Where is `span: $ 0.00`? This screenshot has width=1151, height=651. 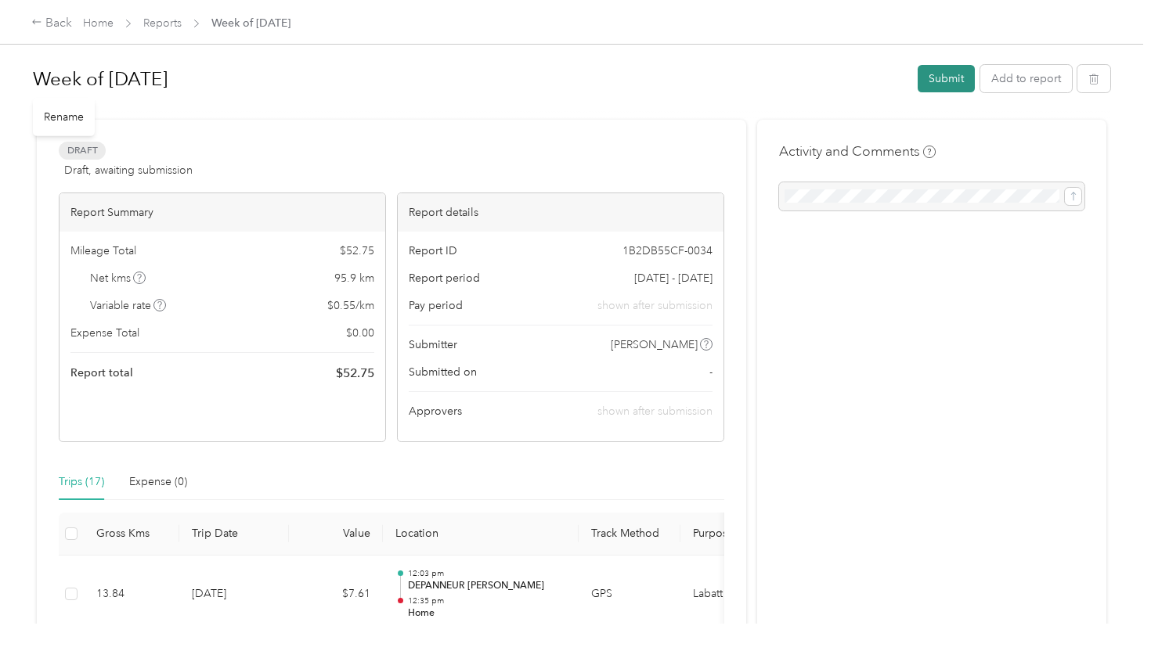
span: $ 0.00 is located at coordinates (360, 333).